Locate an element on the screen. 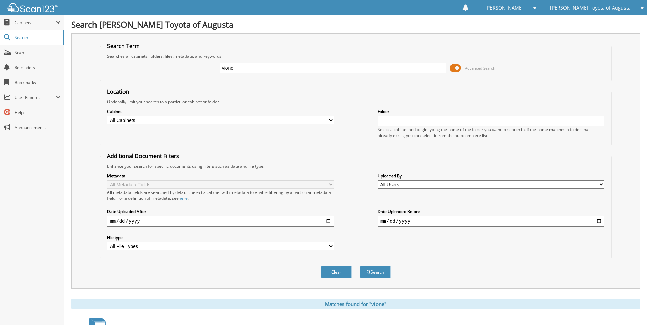  legend: Search Term is located at coordinates (123, 46).